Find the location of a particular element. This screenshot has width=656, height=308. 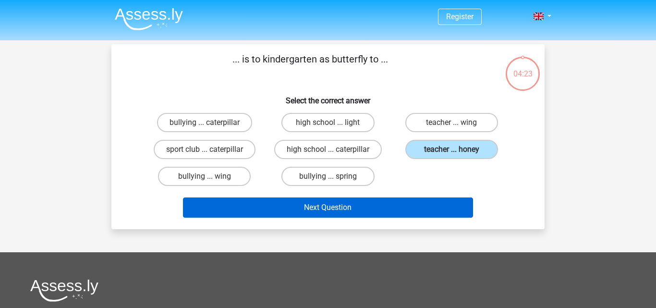

label: teacher ... honey is located at coordinates (451, 149).